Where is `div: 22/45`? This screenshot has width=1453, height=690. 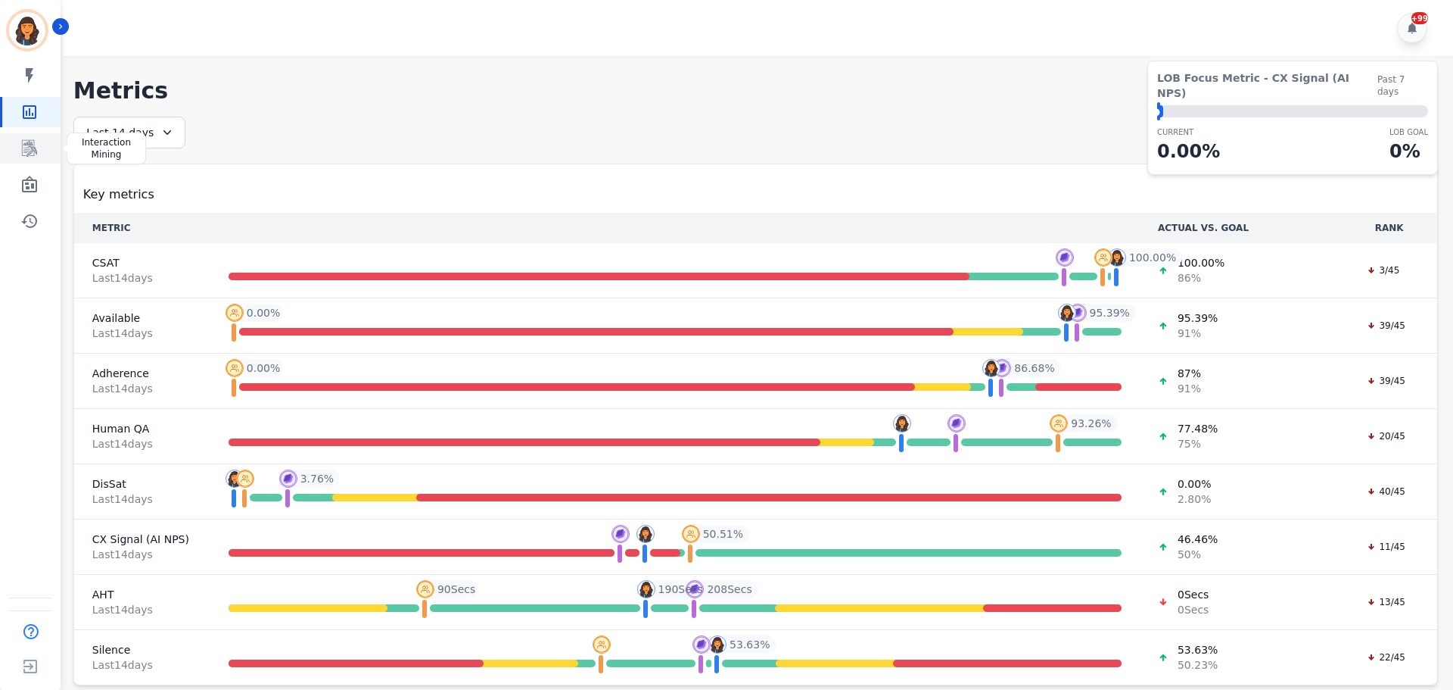 div: 22/45 is located at coordinates (1386, 657).